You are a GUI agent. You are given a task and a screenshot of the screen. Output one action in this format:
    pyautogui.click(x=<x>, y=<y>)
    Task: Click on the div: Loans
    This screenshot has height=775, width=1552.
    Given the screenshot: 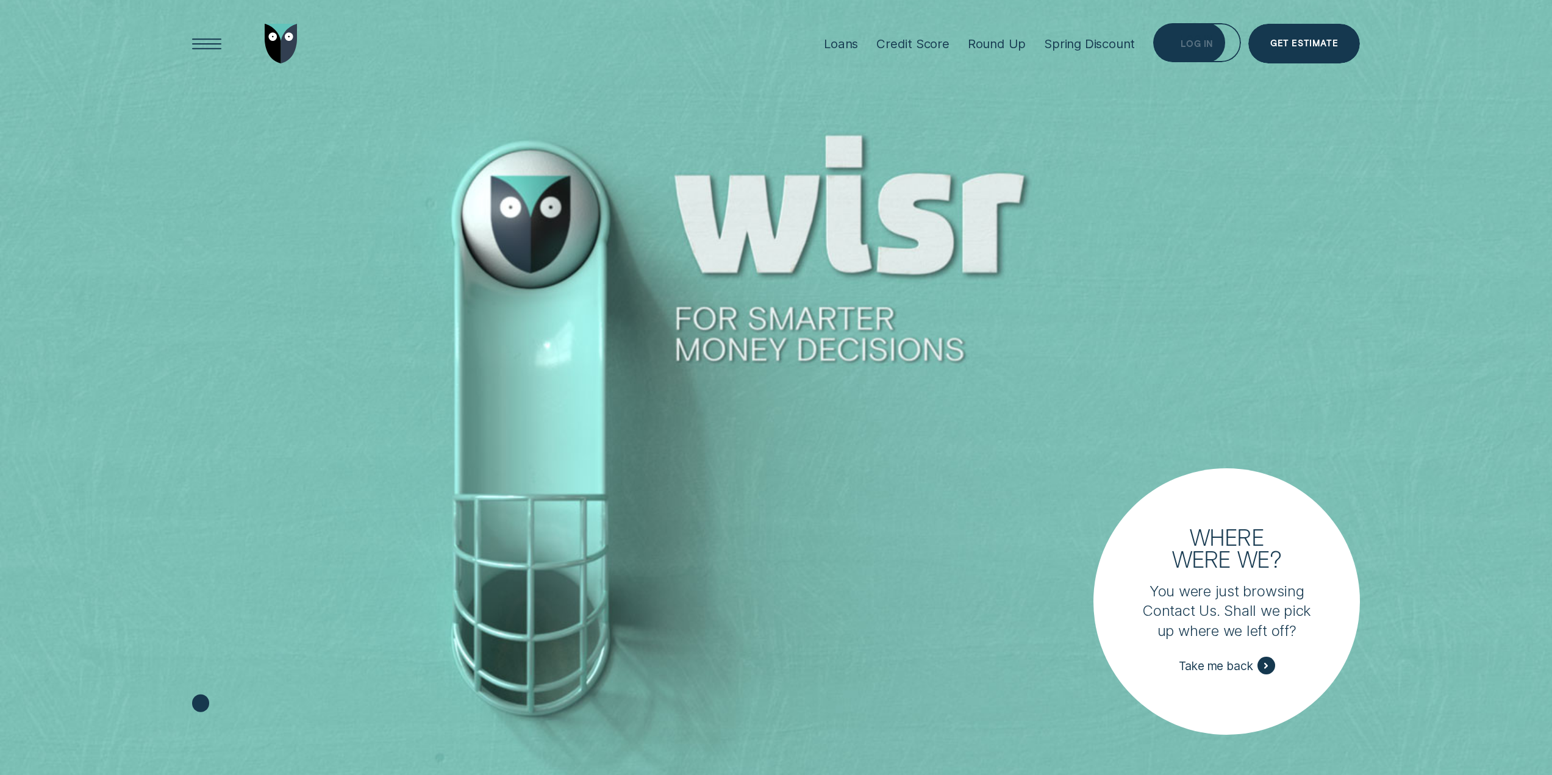 What is the action you would take?
    pyautogui.click(x=841, y=43)
    